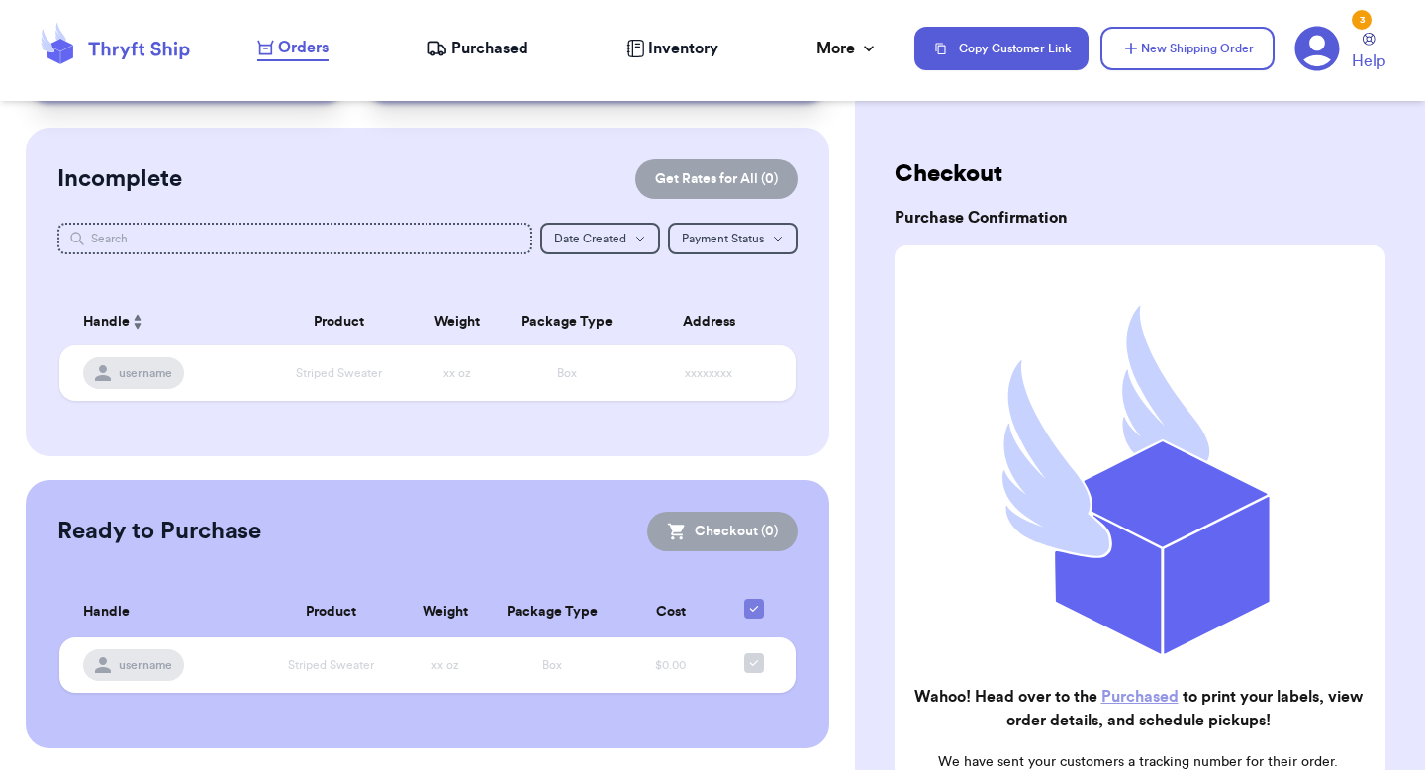 This screenshot has width=1425, height=770. Describe the element at coordinates (1002, 49) in the screenshot. I see `button: Copy Customer Link` at that location.